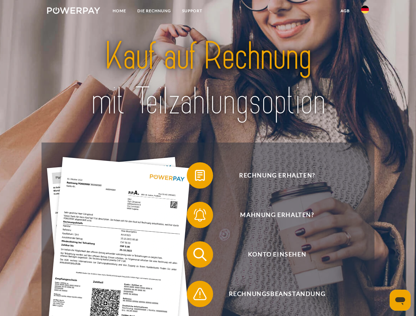  What do you see at coordinates (272, 294) in the screenshot?
I see `a: Rechnungsbeanstandung` at bounding box center [272, 294].